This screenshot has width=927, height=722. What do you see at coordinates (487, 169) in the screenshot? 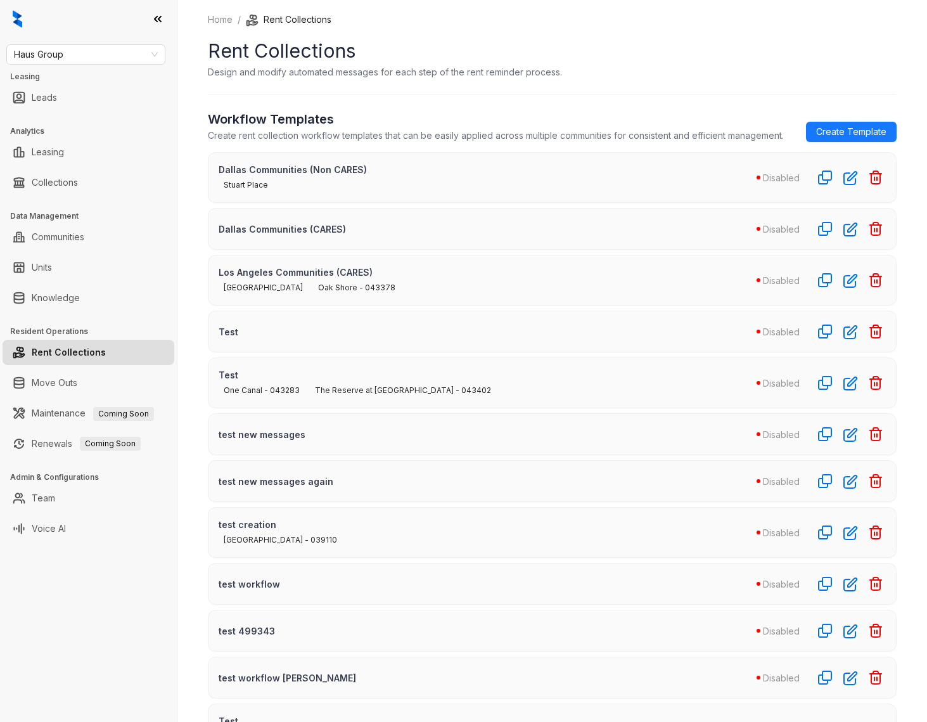
I see `p: Dallas Communities (Non CARES)` at bounding box center [487, 169].